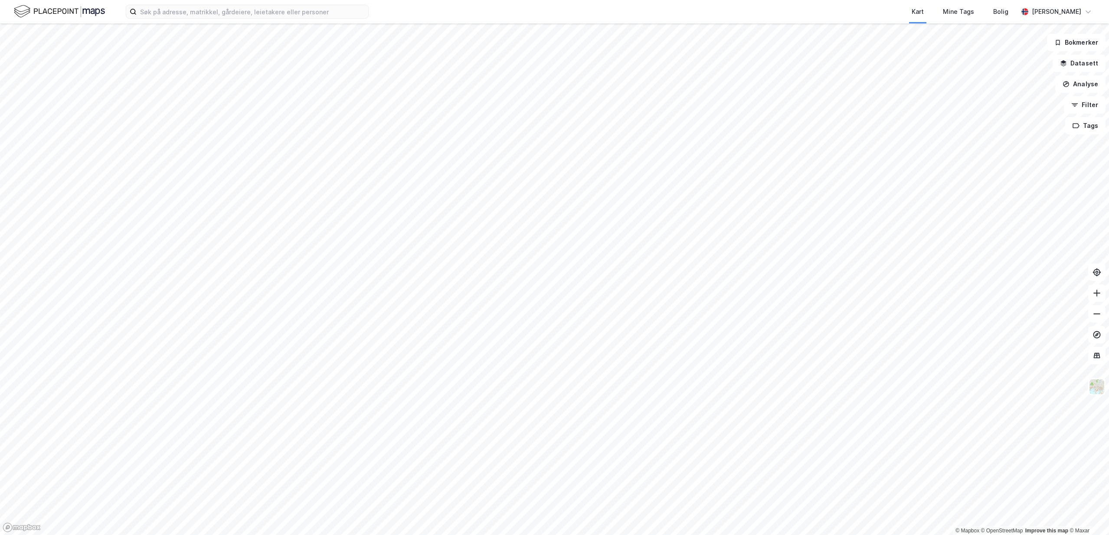 This screenshot has width=1109, height=535. I want to click on a: Improve this map, so click(1047, 531).